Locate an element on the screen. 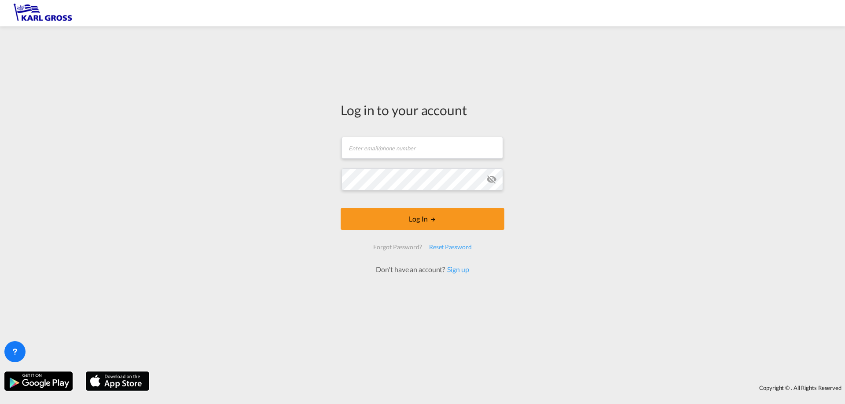  input: Enter email/phone number is located at coordinates (422, 148).